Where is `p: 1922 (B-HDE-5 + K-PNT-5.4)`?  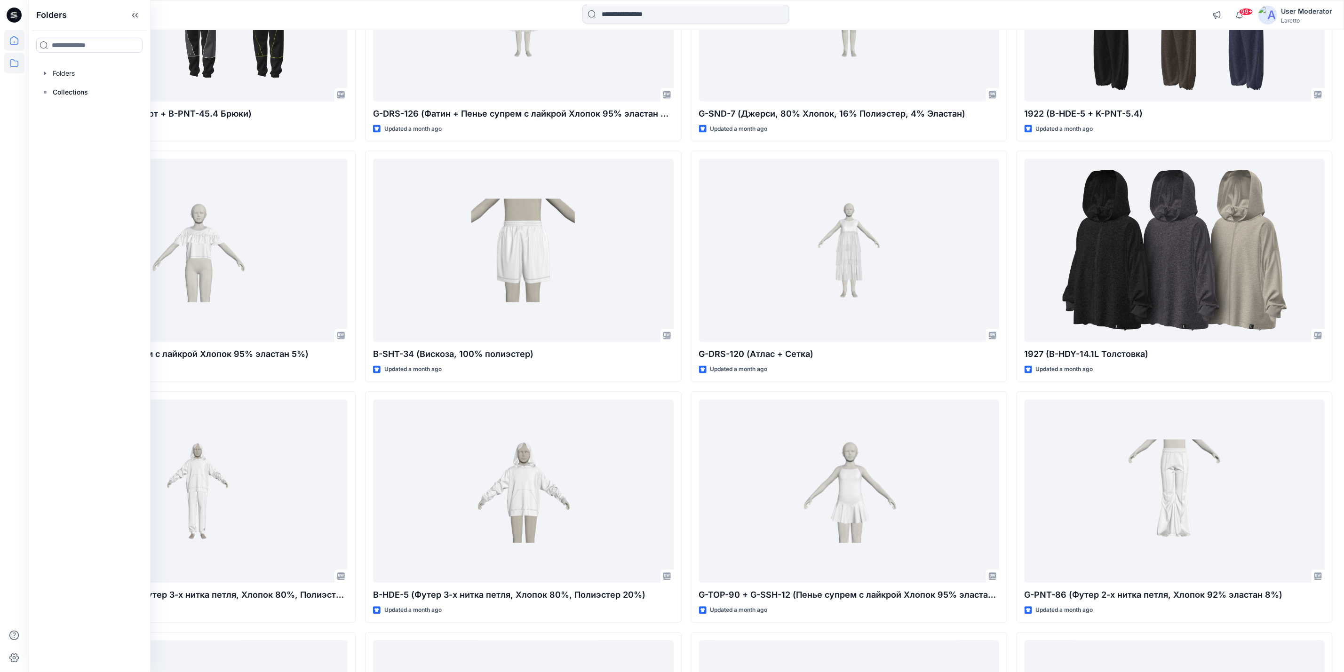 p: 1922 (B-HDE-5 + K-PNT-5.4) is located at coordinates (1175, 114).